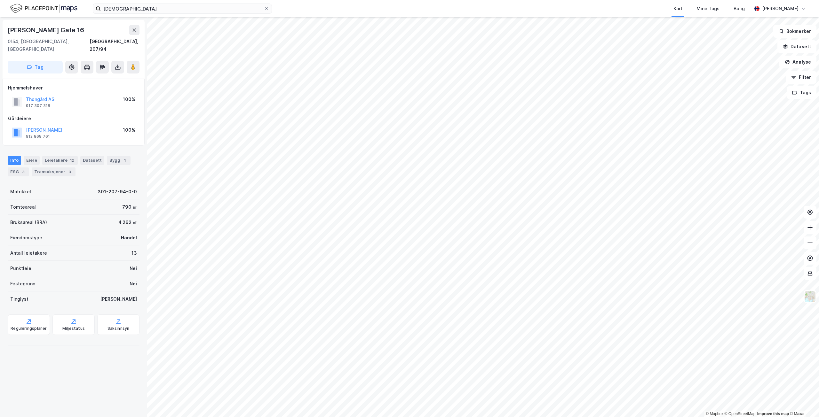 Image resolution: width=819 pixels, height=417 pixels. What do you see at coordinates (92, 161) in the screenshot?
I see `div: Datasett` at bounding box center [92, 161].